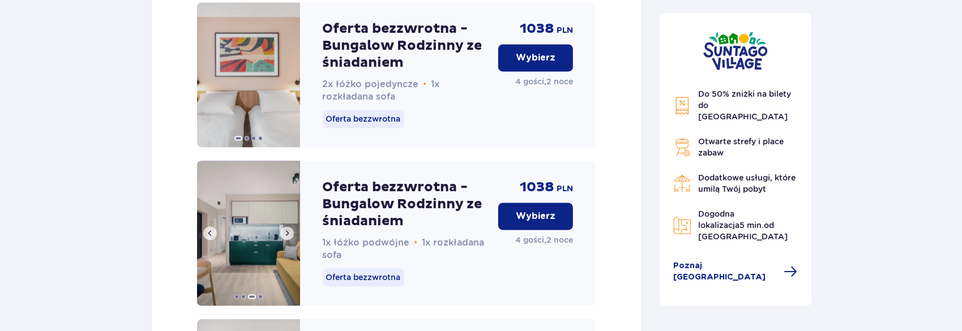 The height and width of the screenshot is (331, 962). What do you see at coordinates (740, 148) in the screenshot?
I see `span: Otwarte strefy i place zabaw` at bounding box center [740, 148].